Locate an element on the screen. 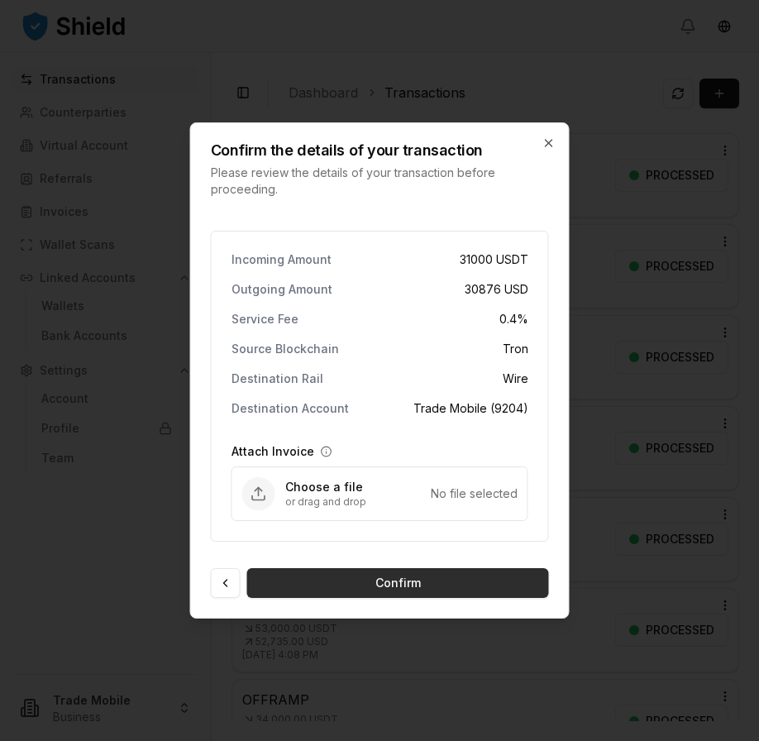 This screenshot has height=741, width=759. p: Outgoing Amount is located at coordinates (282, 289).